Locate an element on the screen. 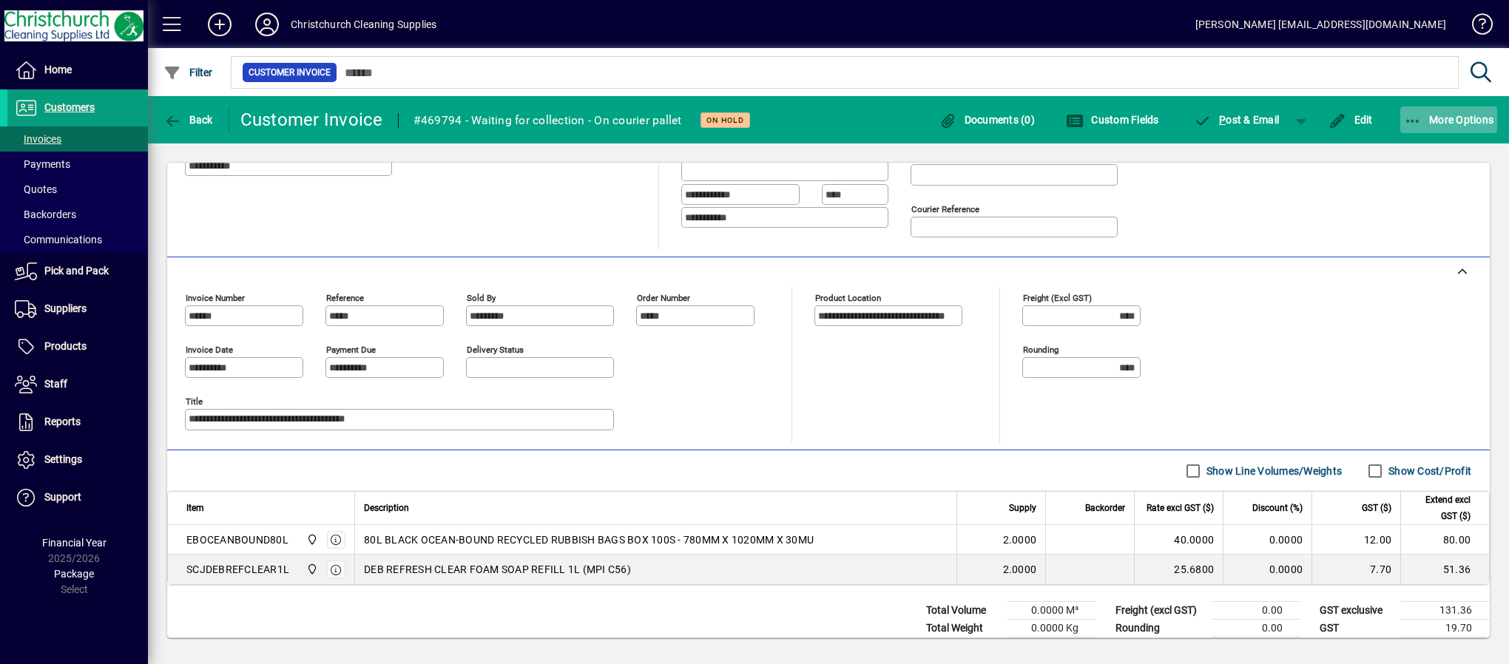 The height and width of the screenshot is (664, 1509). a: Staff is located at coordinates (78, 385).